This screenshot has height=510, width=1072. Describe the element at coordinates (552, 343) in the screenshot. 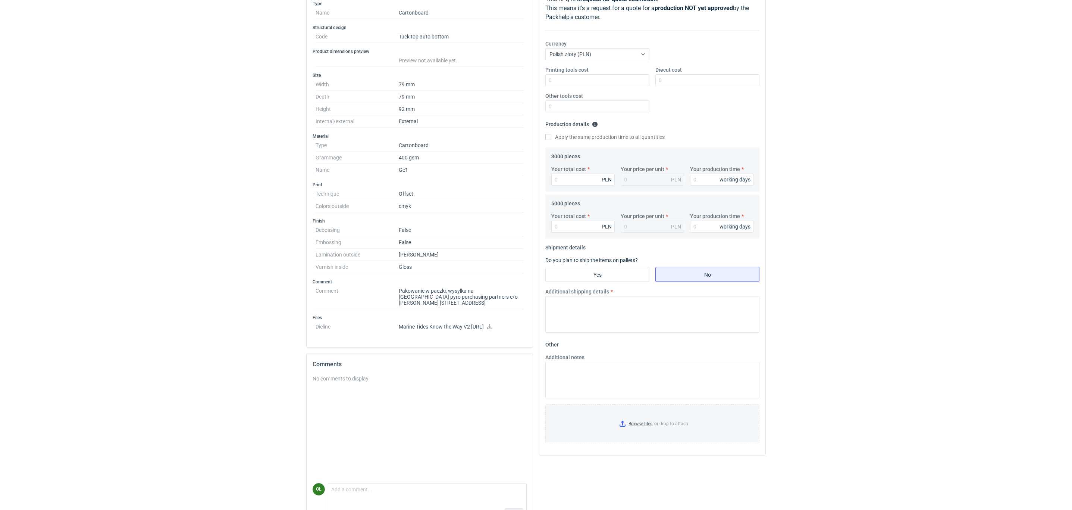

I see `legend: Other` at that location.